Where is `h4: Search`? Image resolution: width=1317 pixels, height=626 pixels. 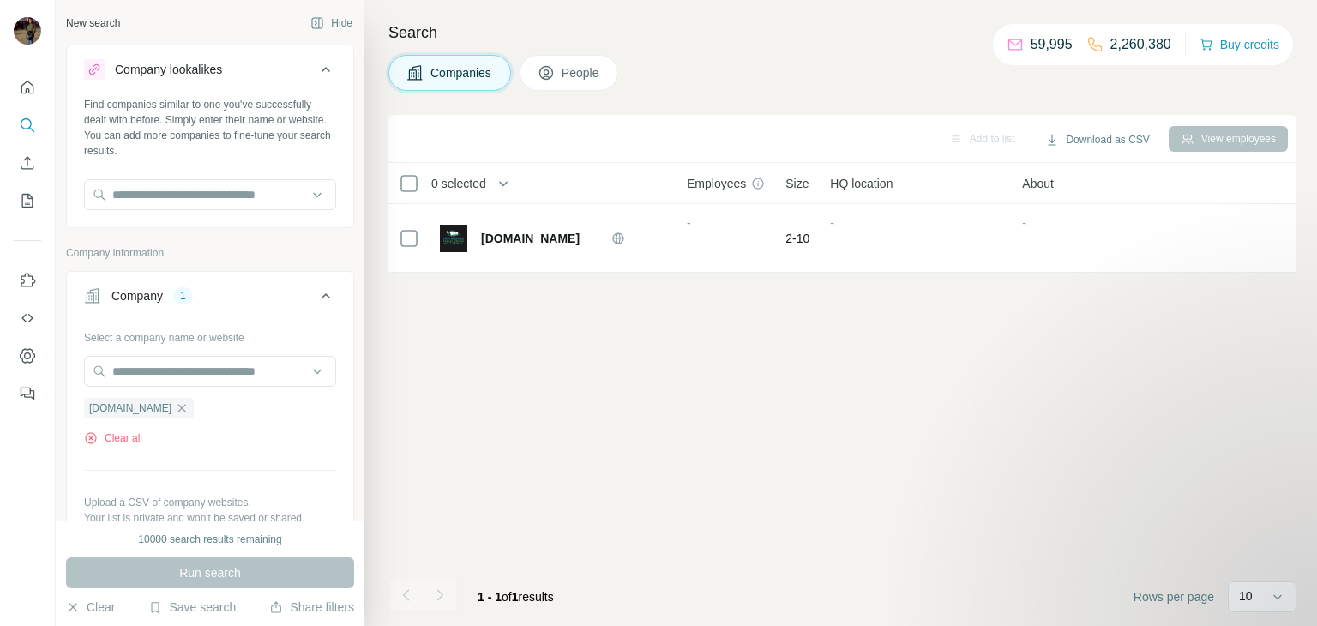
h4: Search is located at coordinates (842, 33).